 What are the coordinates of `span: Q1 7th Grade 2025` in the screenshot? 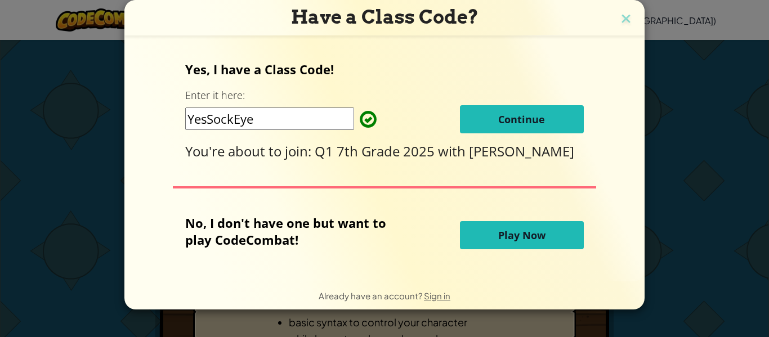 It's located at (376, 151).